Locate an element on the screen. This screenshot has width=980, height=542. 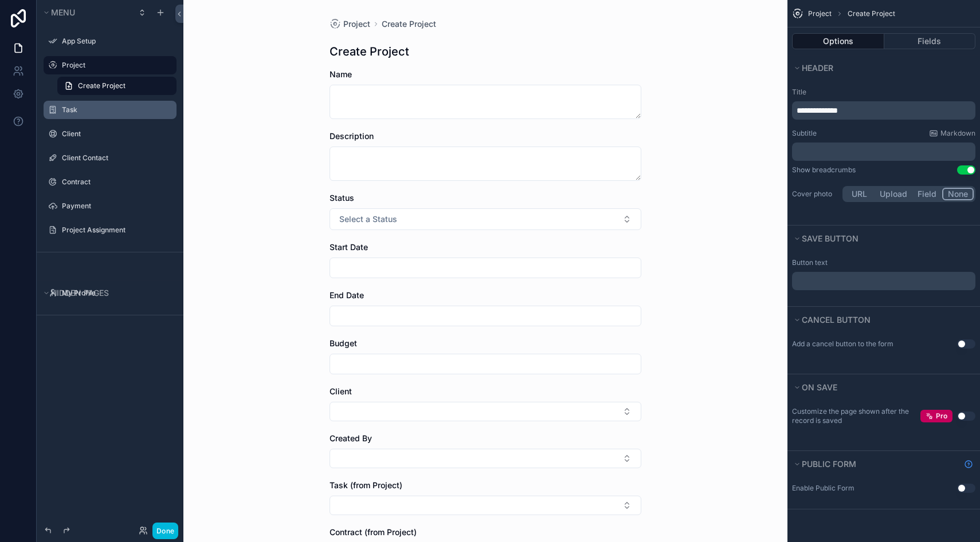
label: Project Assignment is located at coordinates (116, 230).